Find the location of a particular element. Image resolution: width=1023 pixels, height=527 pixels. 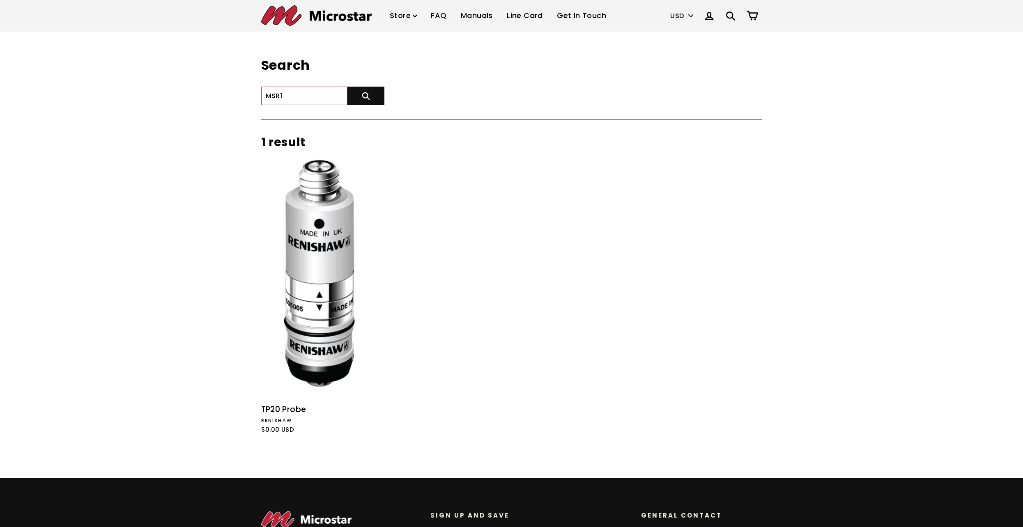

a: Store is located at coordinates (403, 16).